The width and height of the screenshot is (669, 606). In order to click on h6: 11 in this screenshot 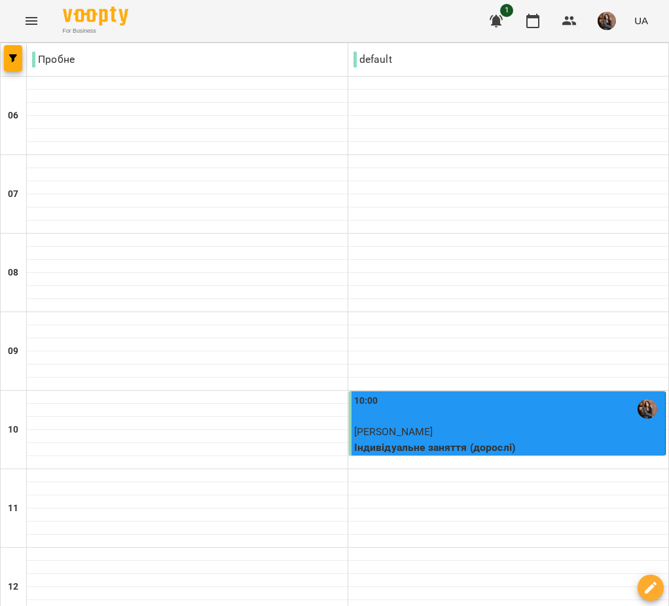, I will do `click(13, 509)`.